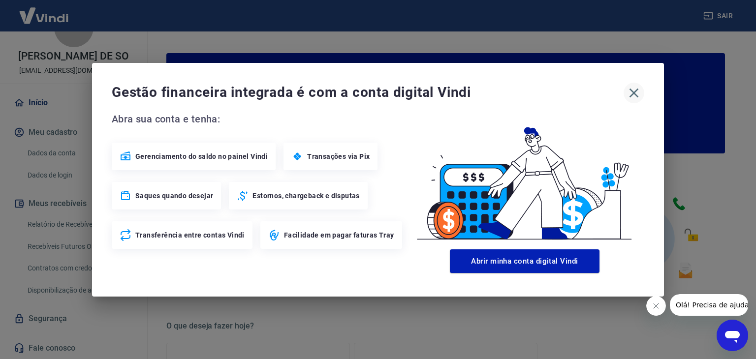  I want to click on span: Estornos, chargeback e disputas, so click(305, 196).